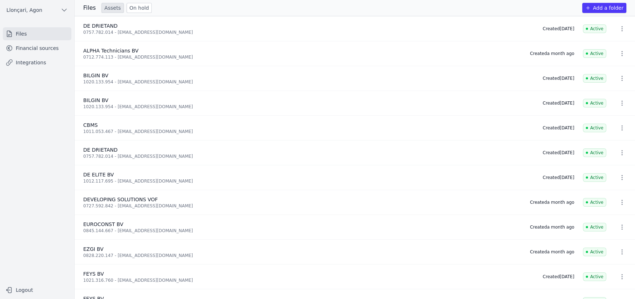 Image resolution: width=635 pixels, height=299 pixels. Describe the element at coordinates (608, 8) in the screenshot. I see `font: Add a folder` at that location.